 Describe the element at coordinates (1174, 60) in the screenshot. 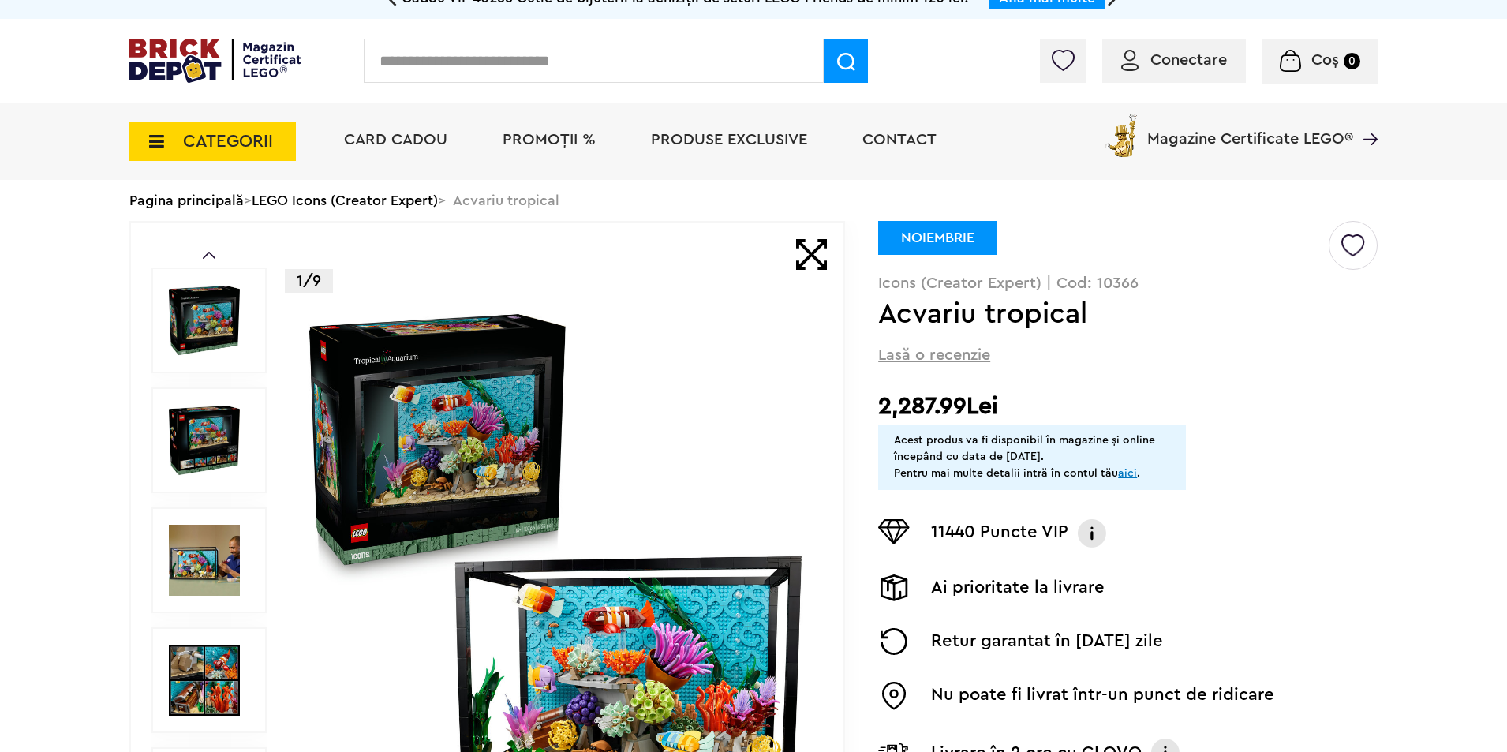

I see `a: Conectare` at that location.